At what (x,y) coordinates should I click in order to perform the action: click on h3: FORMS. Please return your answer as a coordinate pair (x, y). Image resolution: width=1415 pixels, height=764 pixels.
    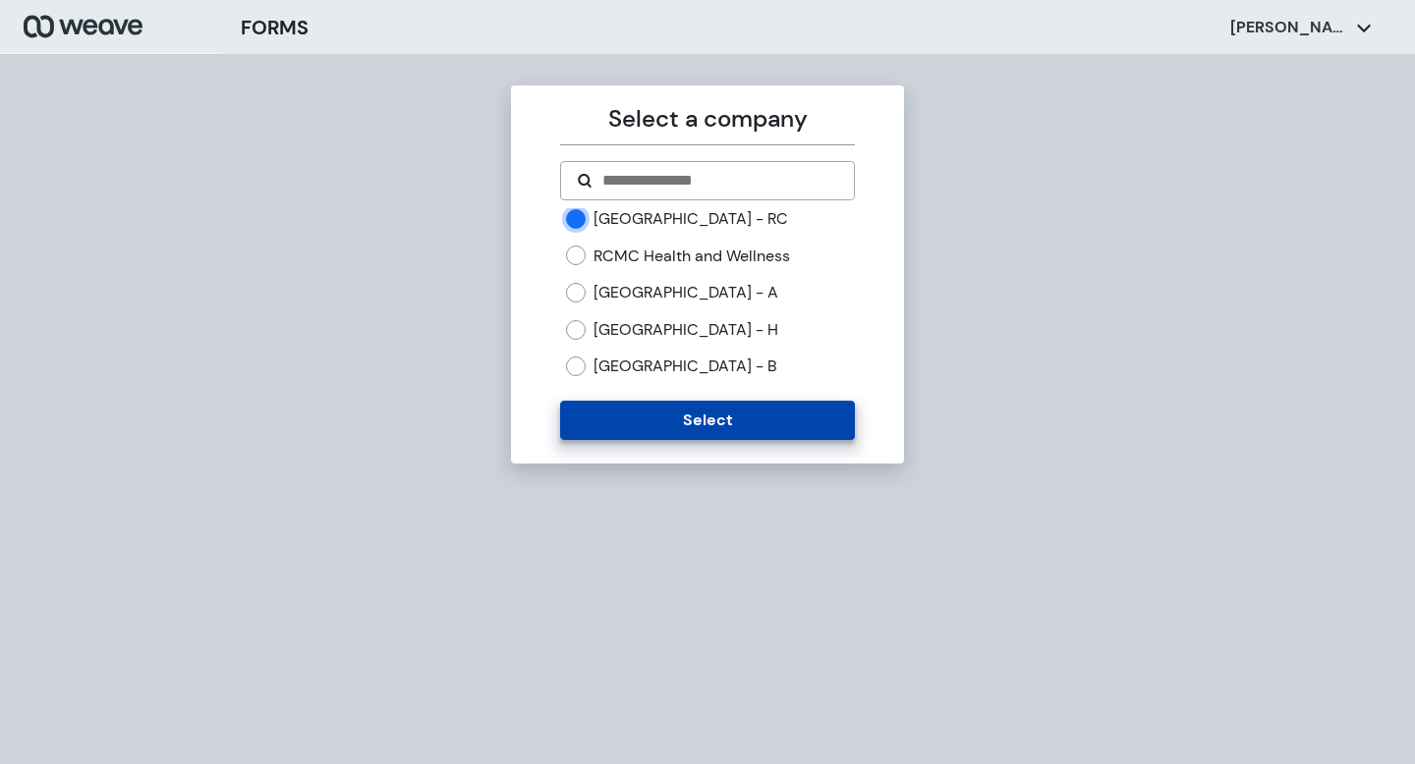
    Looking at the image, I should click on (274, 28).